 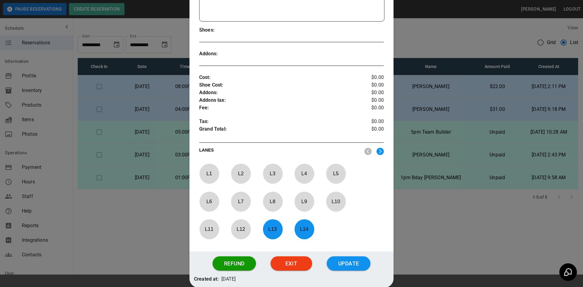 I want to click on p: L 8, so click(x=273, y=201).